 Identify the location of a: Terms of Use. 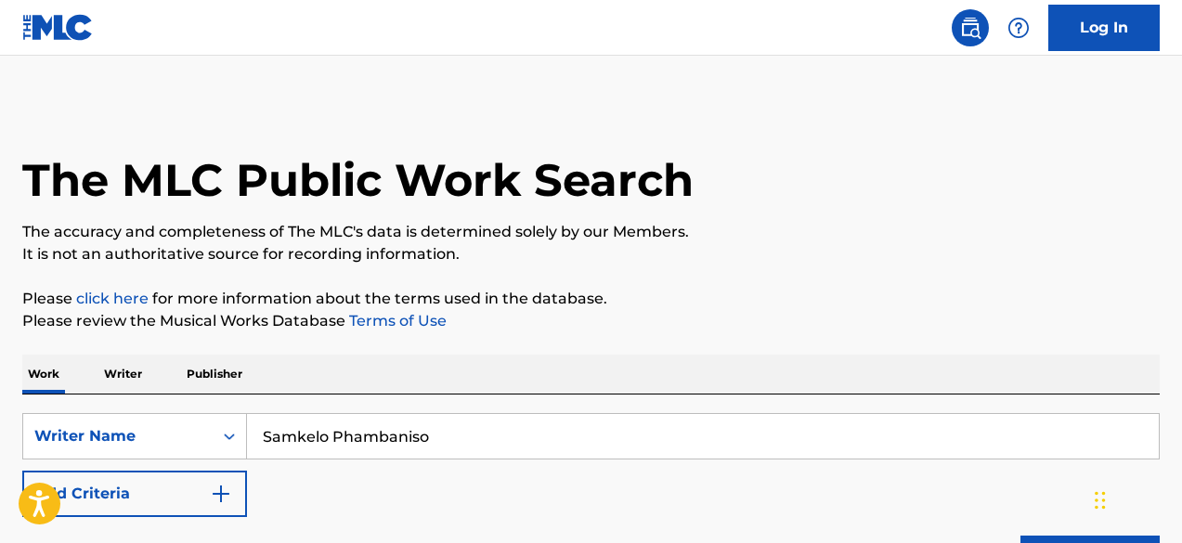
(396, 320).